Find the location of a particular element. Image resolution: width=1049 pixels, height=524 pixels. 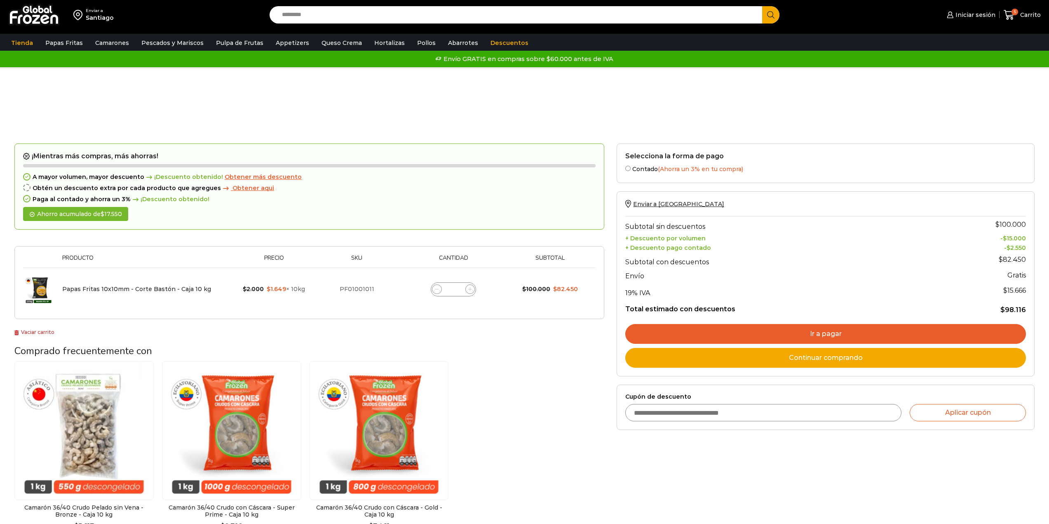

input: Contado(Ahorra un 3% en tu compra) is located at coordinates (628, 168).